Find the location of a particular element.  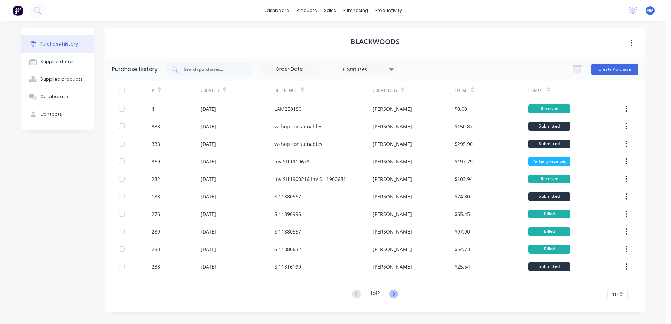

div: SI11890996 is located at coordinates (288, 214).